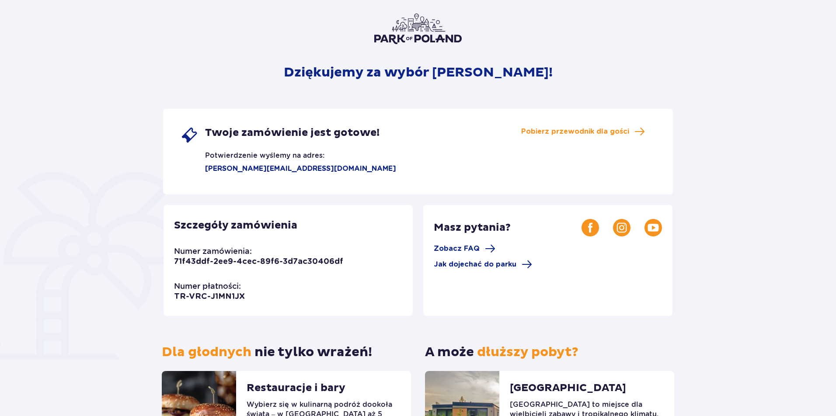 Image resolution: width=836 pixels, height=416 pixels. I want to click on img: Instagram, so click(622, 228).